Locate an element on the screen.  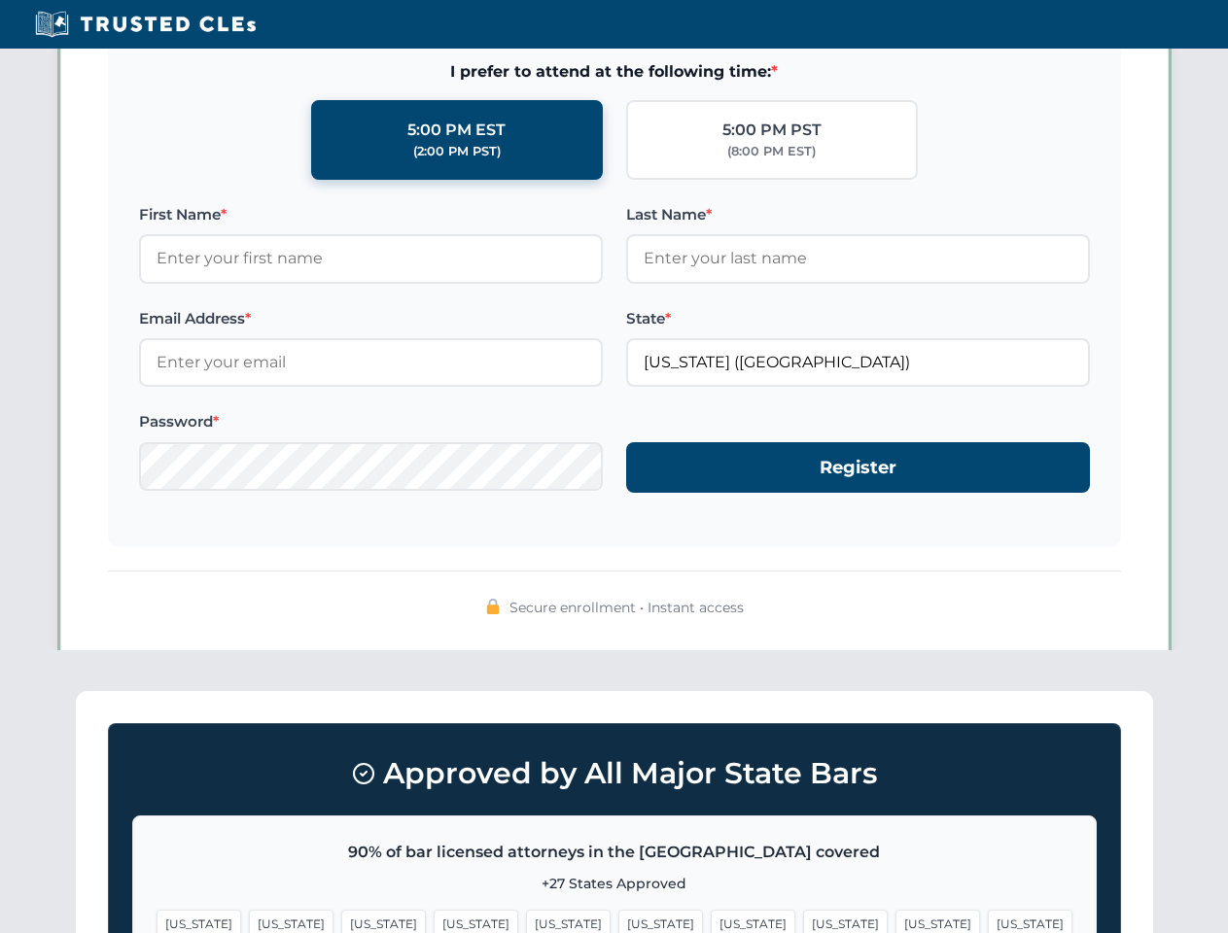
label: First Name is located at coordinates (370, 215).